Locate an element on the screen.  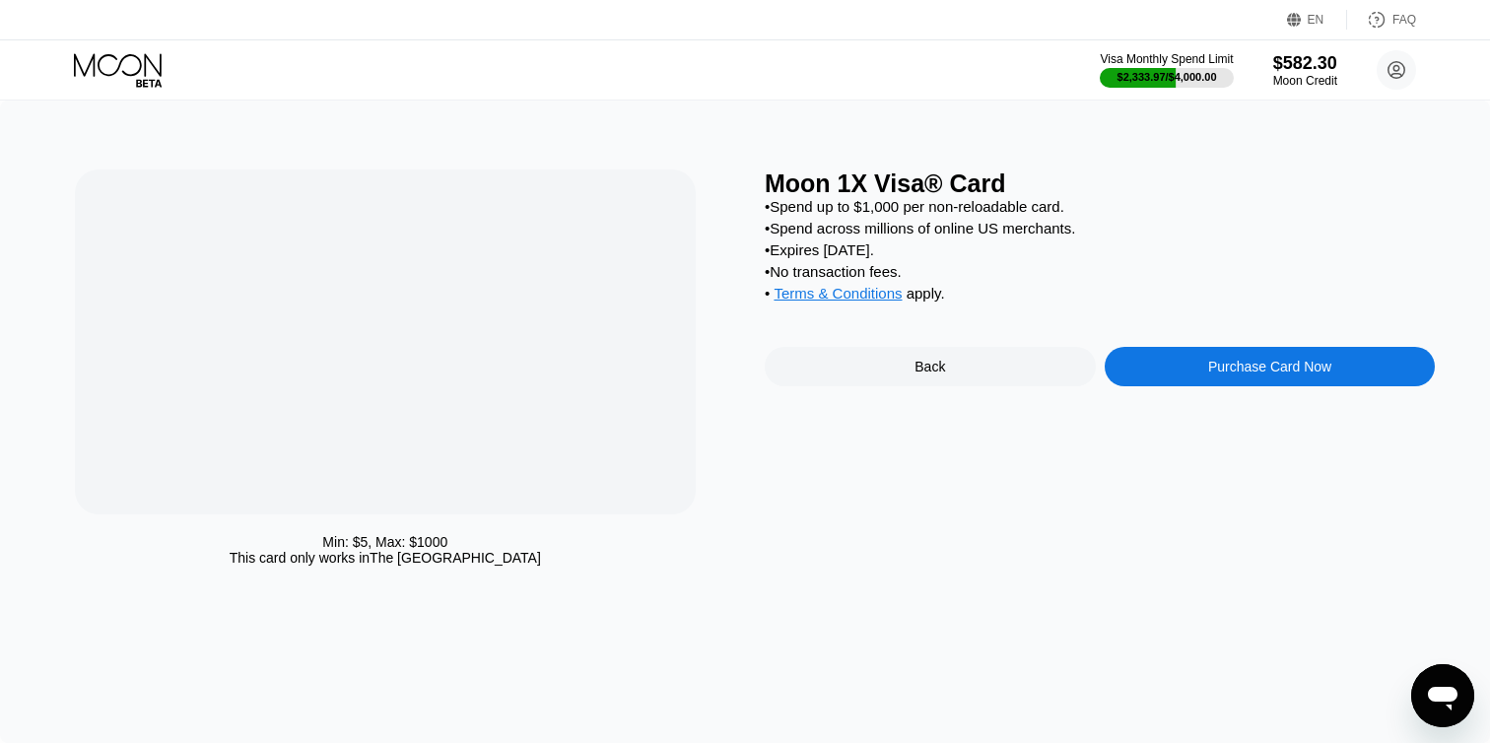
div: Min: $ 5 , Max: $ 1000 is located at coordinates (384, 542).